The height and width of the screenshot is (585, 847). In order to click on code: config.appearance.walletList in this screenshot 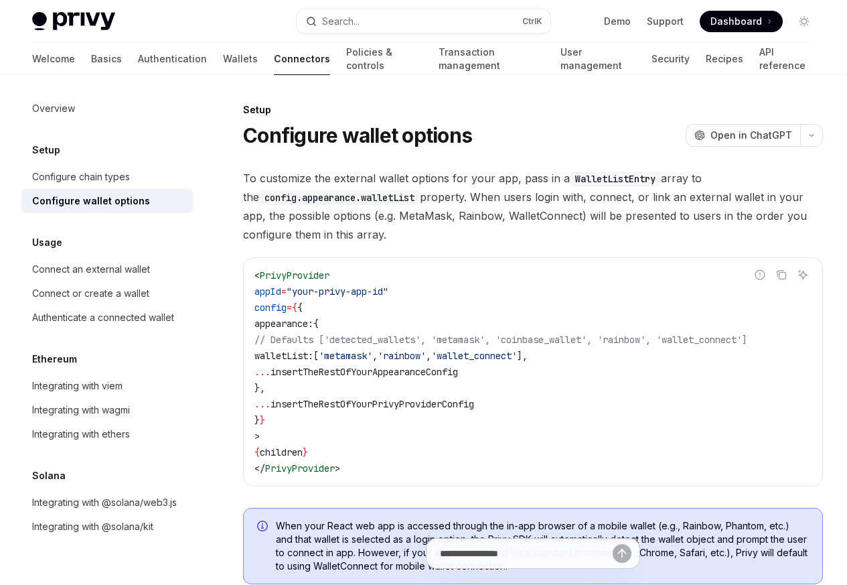, I will do `click(340, 198)`.